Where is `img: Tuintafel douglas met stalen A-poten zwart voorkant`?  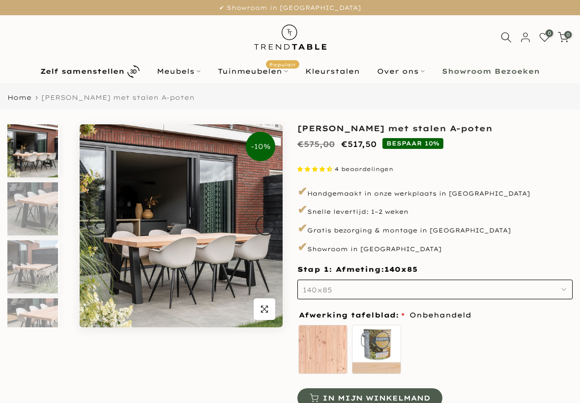 img: Tuintafel douglas met stalen A-poten zwart voorkant is located at coordinates (32, 267).